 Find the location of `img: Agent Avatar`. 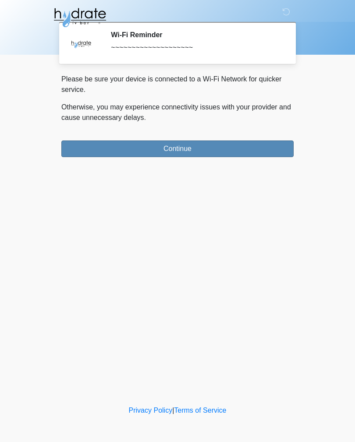

img: Agent Avatar is located at coordinates (81, 44).